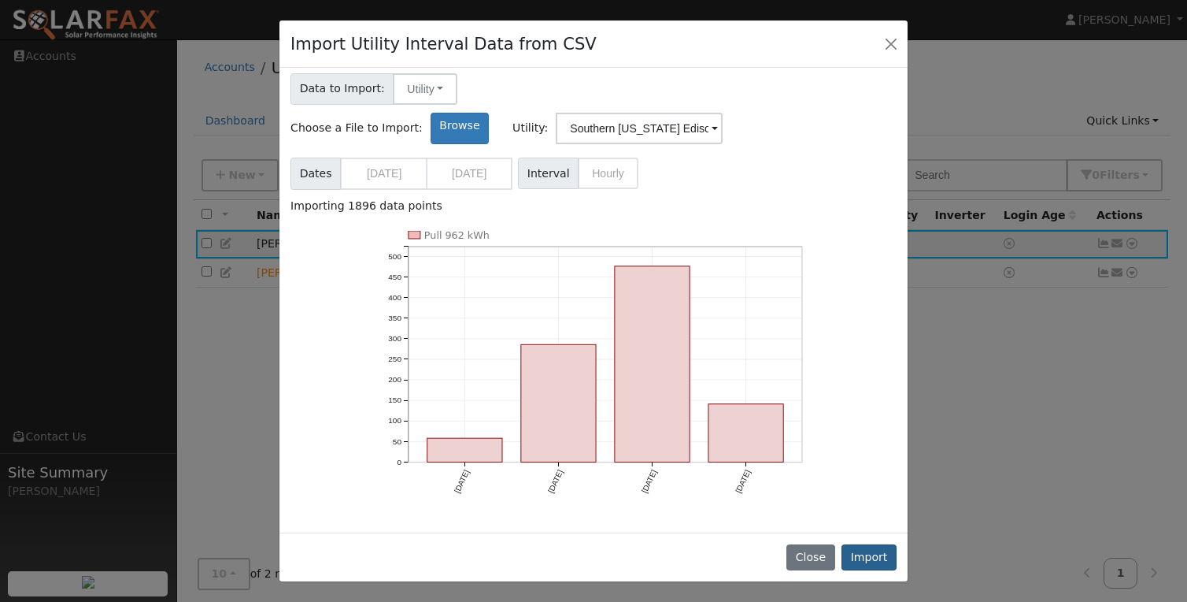 The width and height of the screenshot is (1187, 602). What do you see at coordinates (395, 400) in the screenshot?
I see `text: 150` at bounding box center [395, 400].